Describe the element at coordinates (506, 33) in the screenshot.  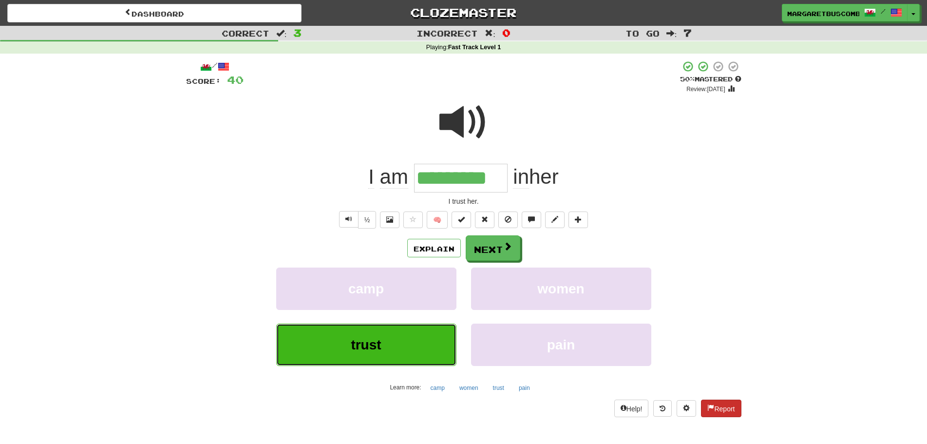
I see `font: 0` at that location.